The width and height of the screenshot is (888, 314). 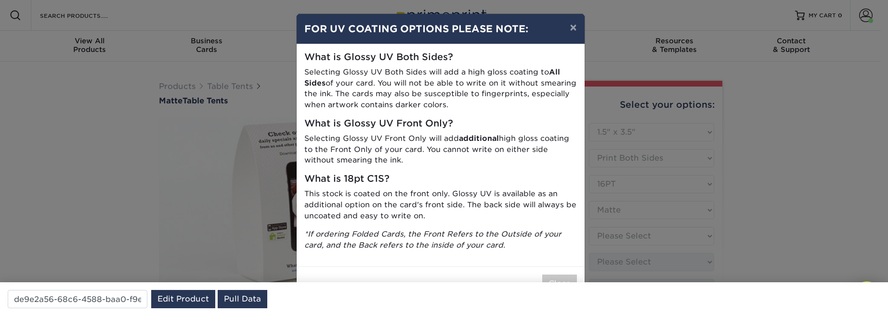 What do you see at coordinates (183, 300) in the screenshot?
I see `a: Edit Product` at bounding box center [183, 300].